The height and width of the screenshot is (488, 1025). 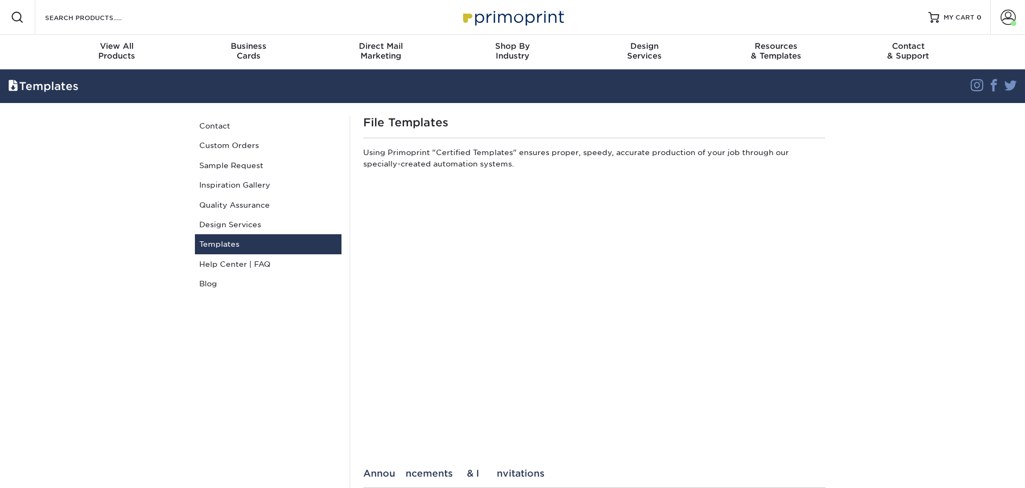 What do you see at coordinates (380, 46) in the screenshot?
I see `span: Direct Mail` at bounding box center [380, 46].